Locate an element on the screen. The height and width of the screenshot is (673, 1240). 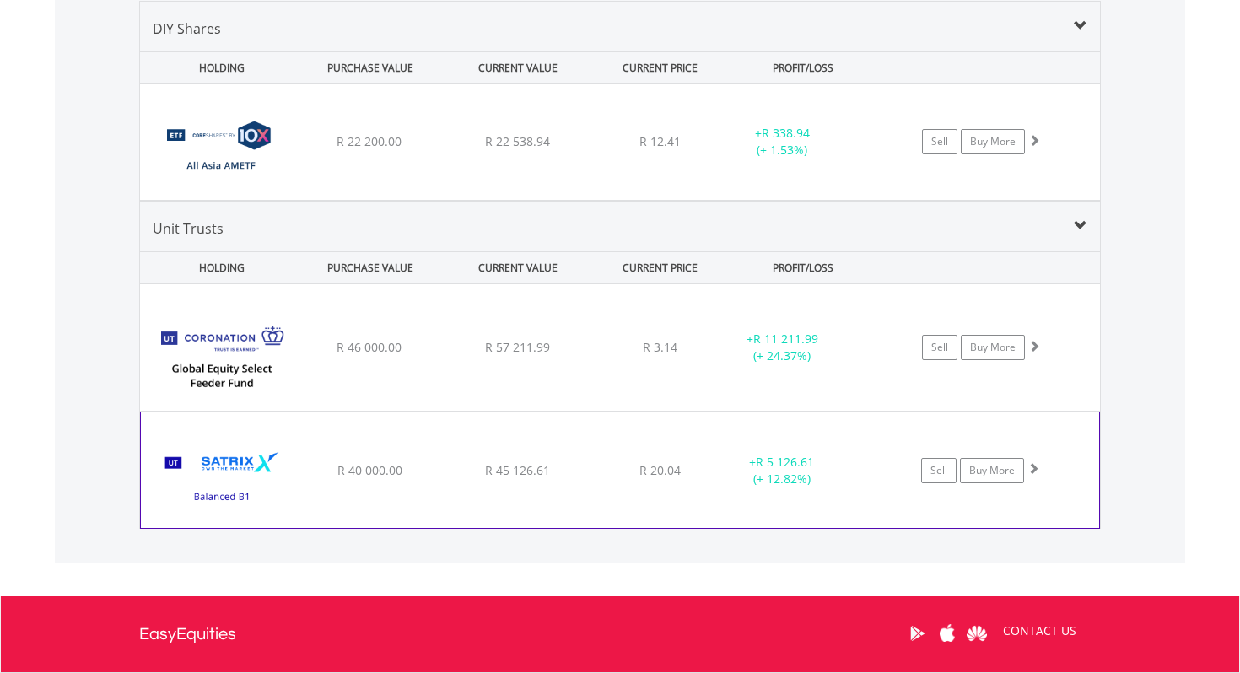
span: R 57 211.99 is located at coordinates (517, 347).